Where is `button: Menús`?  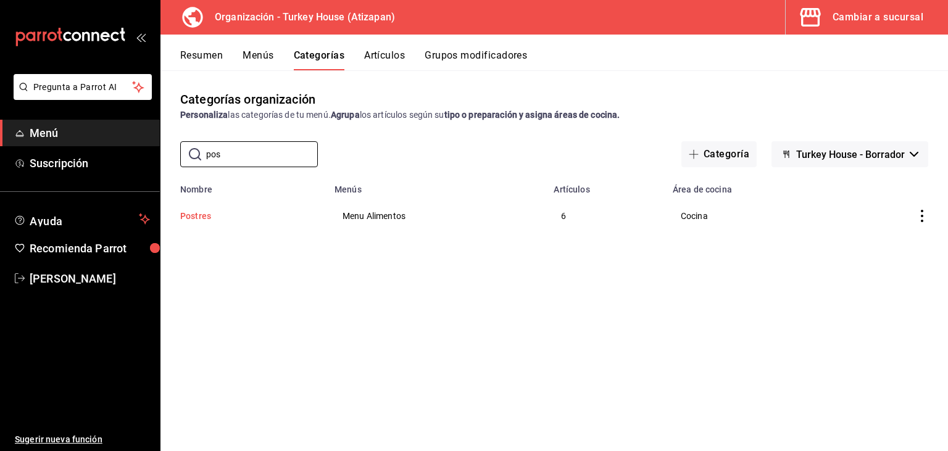 button: Menús is located at coordinates (258, 60).